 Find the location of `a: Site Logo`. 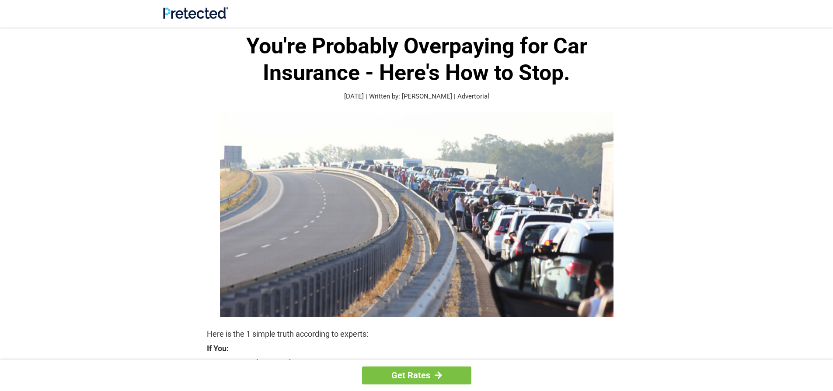

a: Site Logo is located at coordinates (196, 16).